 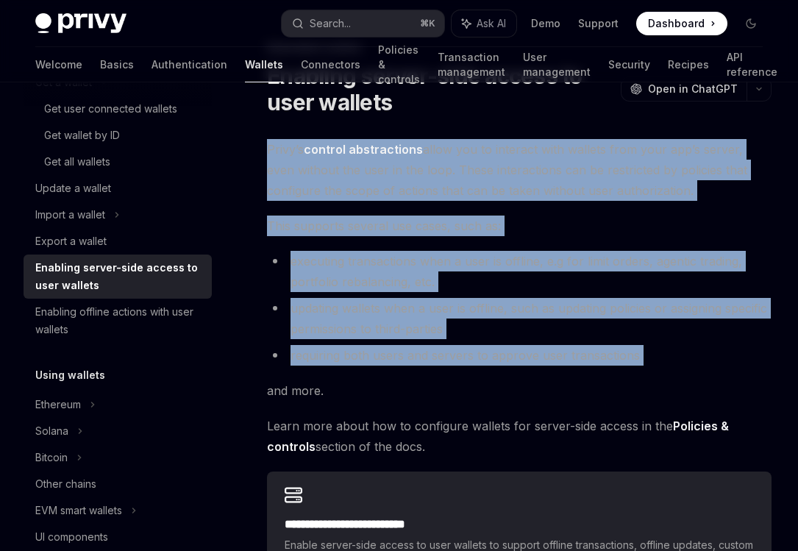 What do you see at coordinates (118, 484) in the screenshot?
I see `a: Other chains` at bounding box center [118, 484].